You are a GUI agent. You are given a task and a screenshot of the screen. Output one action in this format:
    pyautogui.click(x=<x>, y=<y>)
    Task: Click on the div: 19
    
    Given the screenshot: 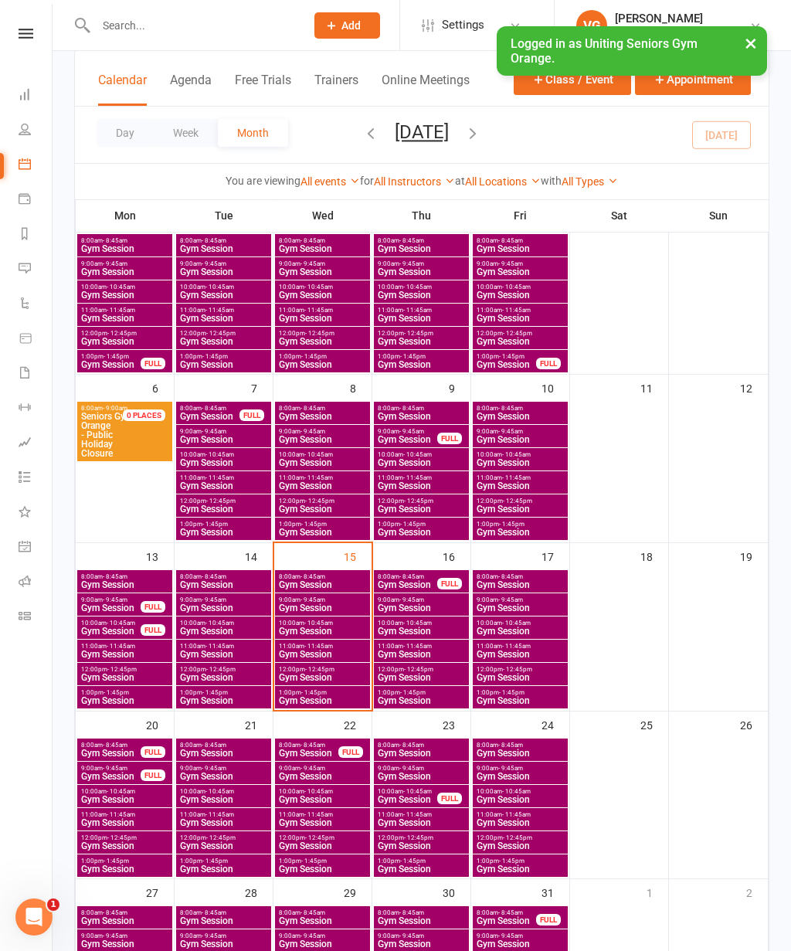 What is the action you would take?
    pyautogui.click(x=754, y=555)
    